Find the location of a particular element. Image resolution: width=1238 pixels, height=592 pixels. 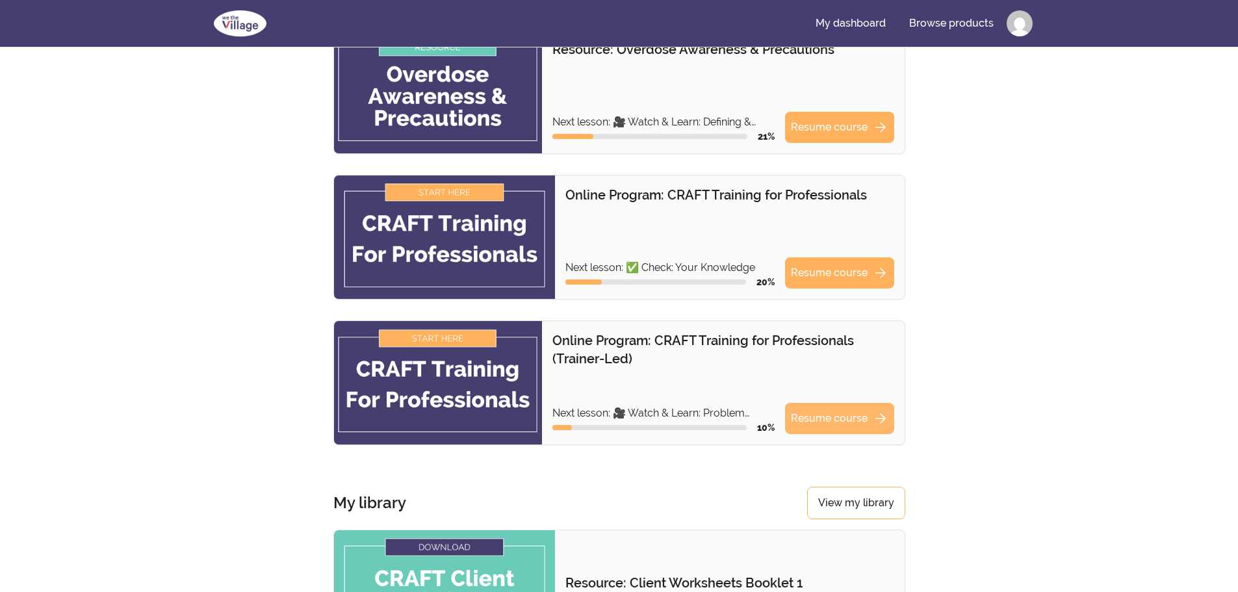

span: 21 % is located at coordinates (766, 136).